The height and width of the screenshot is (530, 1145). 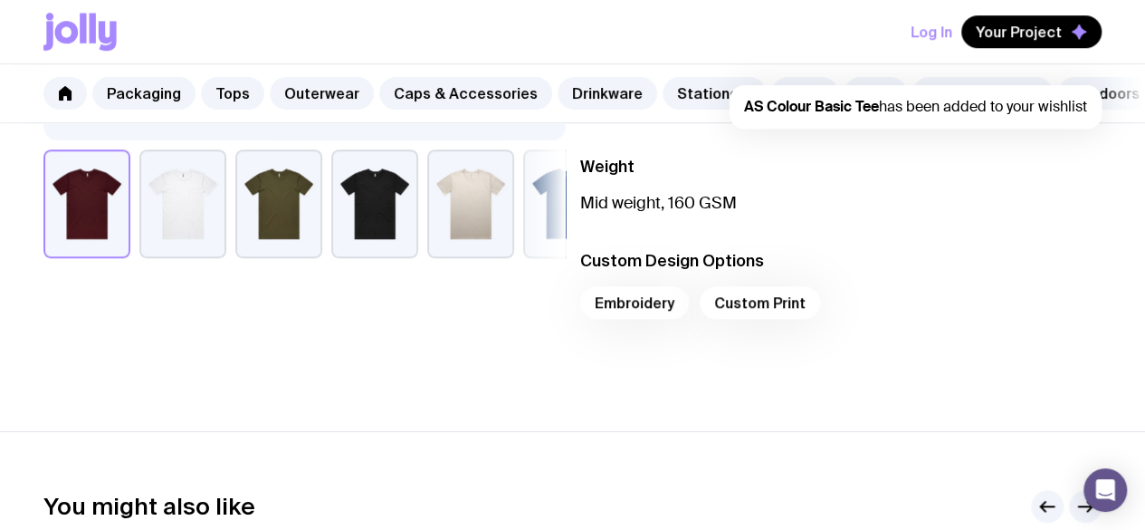 What do you see at coordinates (932, 32) in the screenshot?
I see `button: Log In` at bounding box center [932, 32].